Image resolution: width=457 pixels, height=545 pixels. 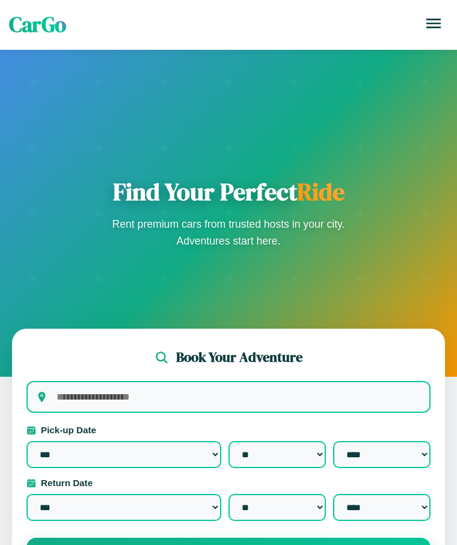 I want to click on span: Ride, so click(x=320, y=192).